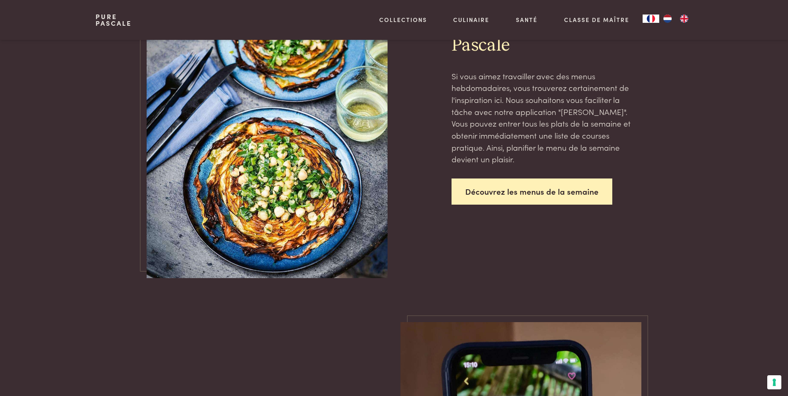 The width and height of the screenshot is (788, 396). What do you see at coordinates (667, 19) in the screenshot?
I see `aside: Language selected: Français` at bounding box center [667, 19].